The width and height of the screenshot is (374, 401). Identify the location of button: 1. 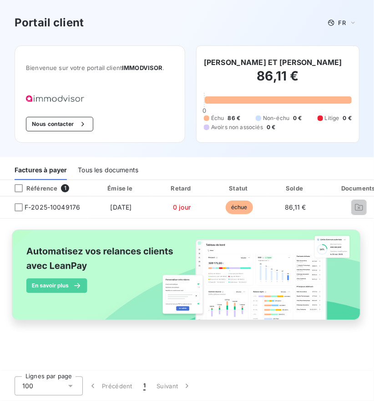
(144, 386).